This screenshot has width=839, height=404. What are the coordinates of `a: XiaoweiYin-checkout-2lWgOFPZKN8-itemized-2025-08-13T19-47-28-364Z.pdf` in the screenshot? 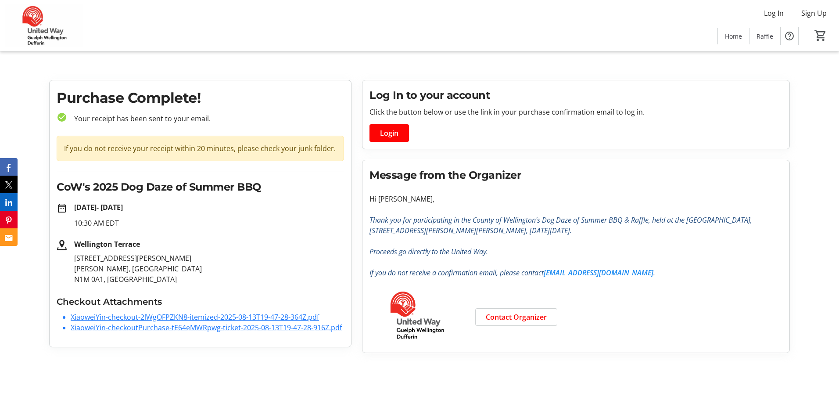 It's located at (195, 317).